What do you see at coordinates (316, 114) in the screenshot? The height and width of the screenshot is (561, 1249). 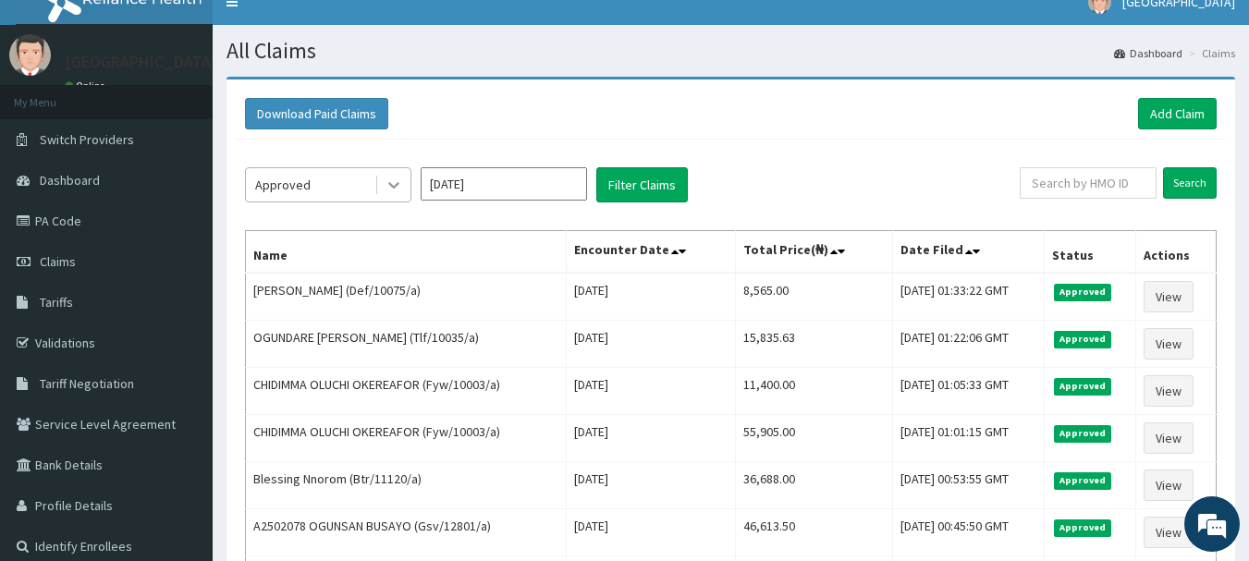 I see `button: Download Paid Claims` at bounding box center [316, 114].